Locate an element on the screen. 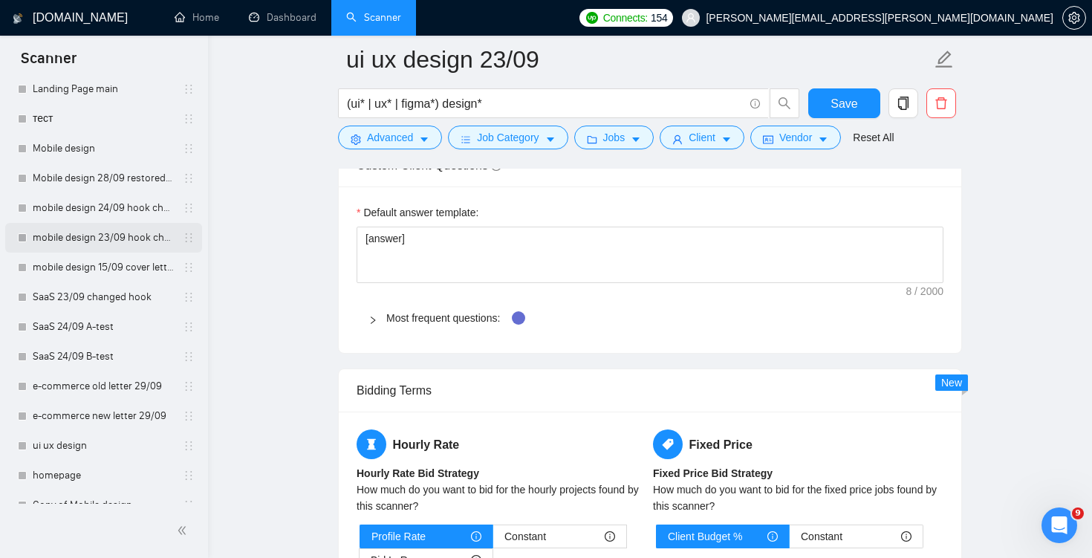 The height and width of the screenshot is (558, 1092). span: hourglass is located at coordinates (371, 444).